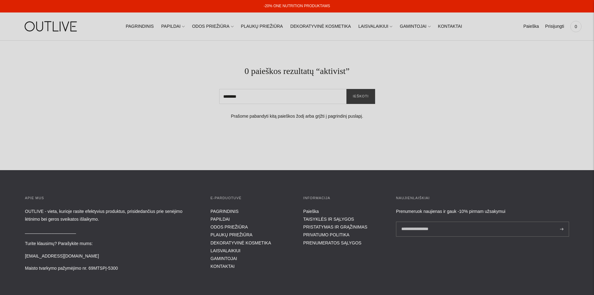 The width and height of the screenshot is (594, 295). Describe the element at coordinates (111, 268) in the screenshot. I see `p: Maisto tvarkymo pažymėjimo nr. 69MTSPĮ-5300` at that location.